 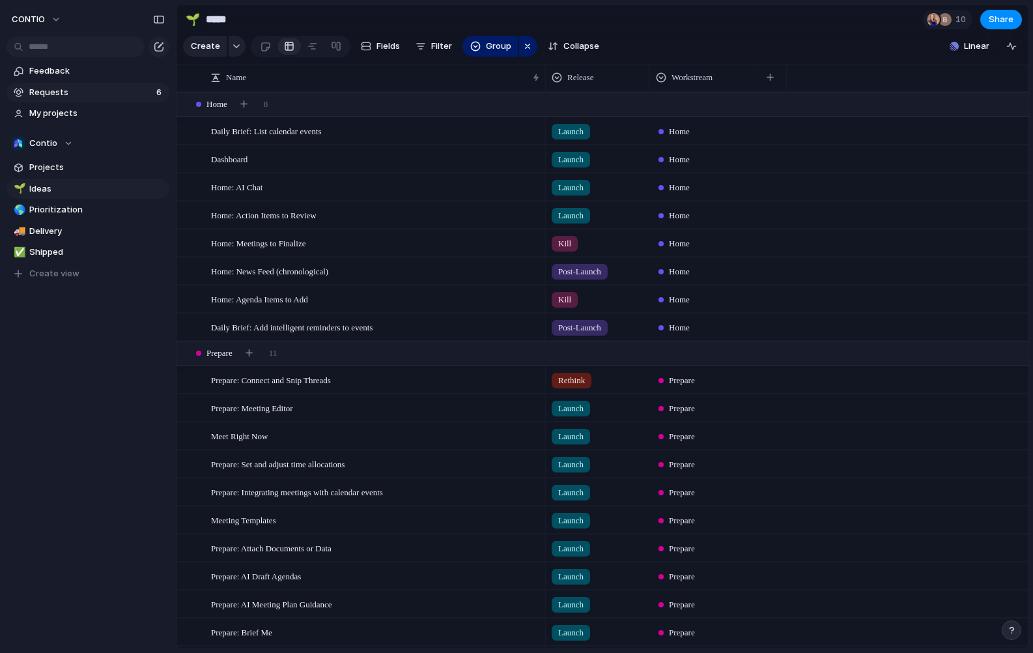 I want to click on span: Prepare: Brief Me, so click(x=242, y=631).